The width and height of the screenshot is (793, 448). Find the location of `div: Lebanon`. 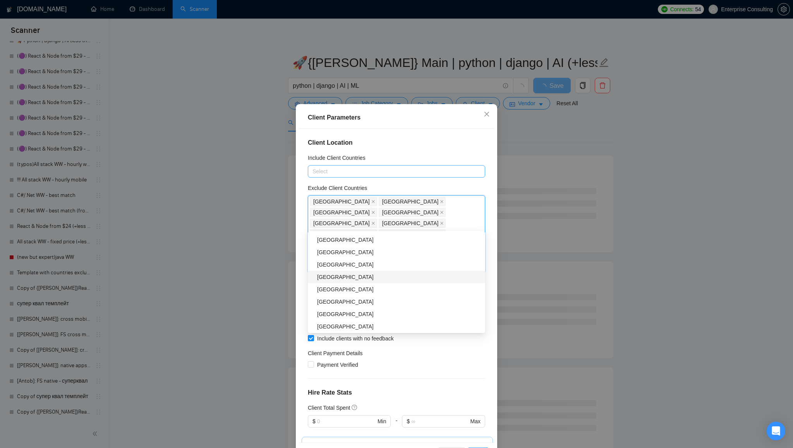

div: Lebanon is located at coordinates (397, 290).